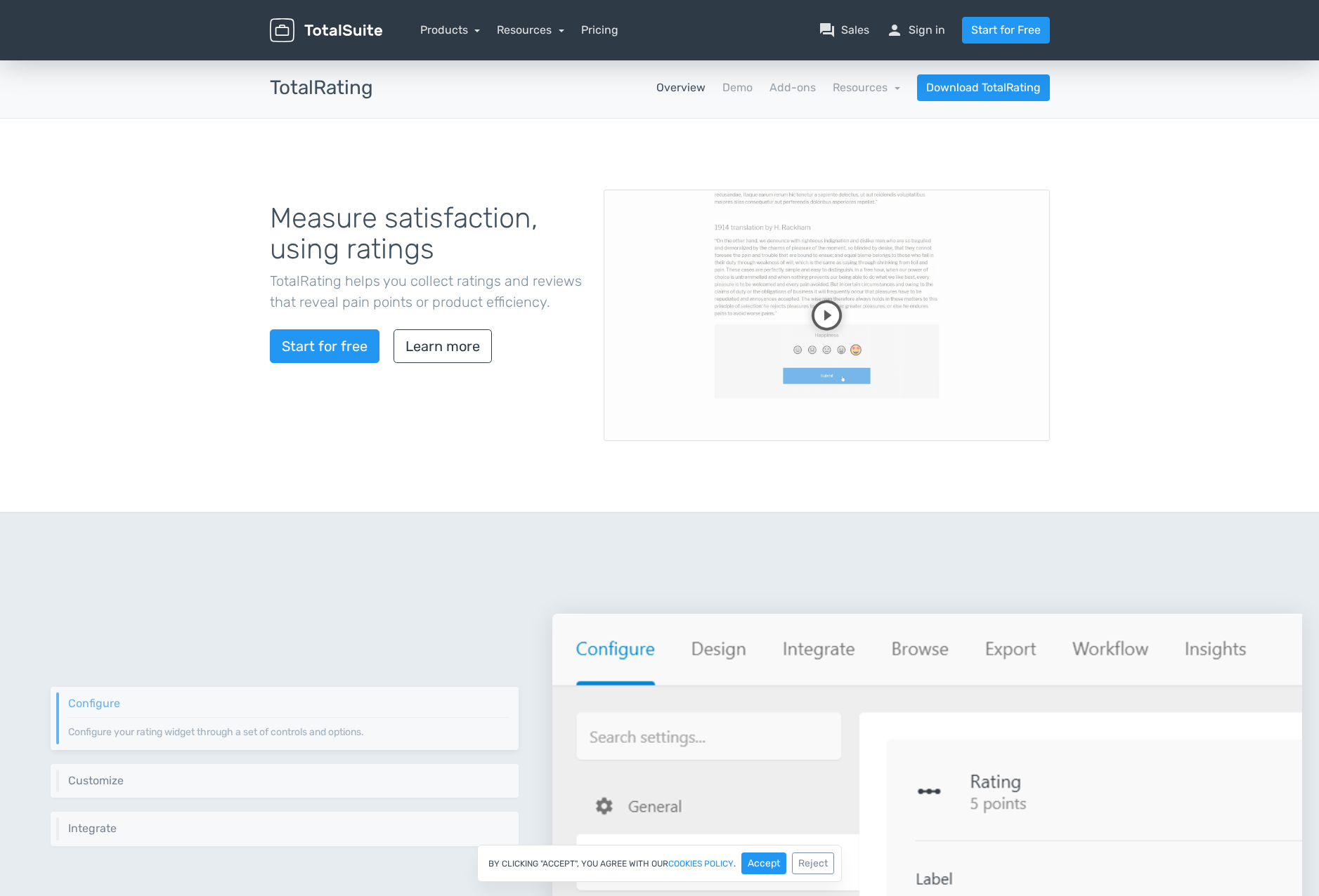 The image size is (1319, 896). Describe the element at coordinates (599, 30) in the screenshot. I see `a: Pricing` at that location.